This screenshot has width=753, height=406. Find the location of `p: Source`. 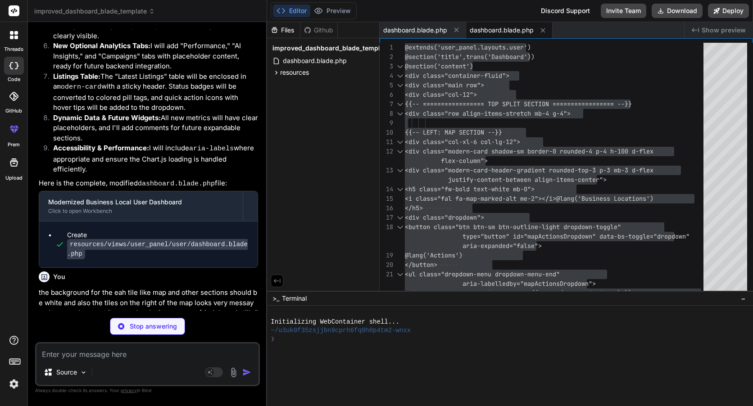

p: Source is located at coordinates (67, 372).